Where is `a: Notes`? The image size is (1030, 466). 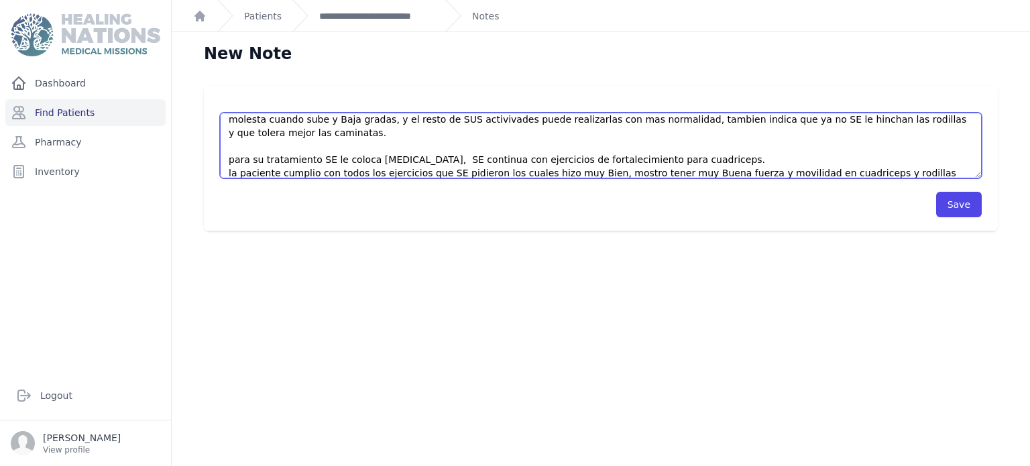 a: Notes is located at coordinates (485, 16).